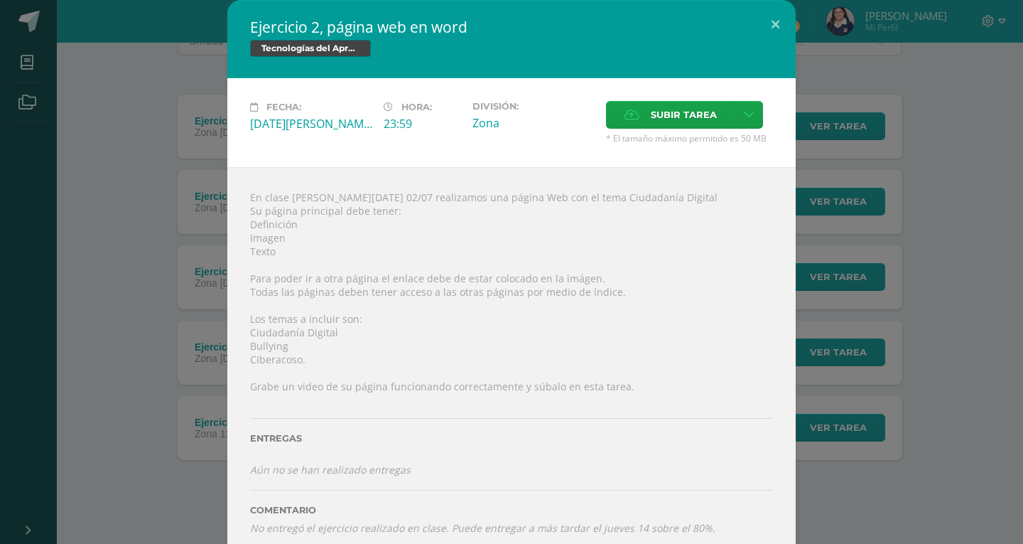 The width and height of the screenshot is (1023, 544). What do you see at coordinates (512, 27) in the screenshot?
I see `h2: Ejercicio 2, página web en word` at bounding box center [512, 27].